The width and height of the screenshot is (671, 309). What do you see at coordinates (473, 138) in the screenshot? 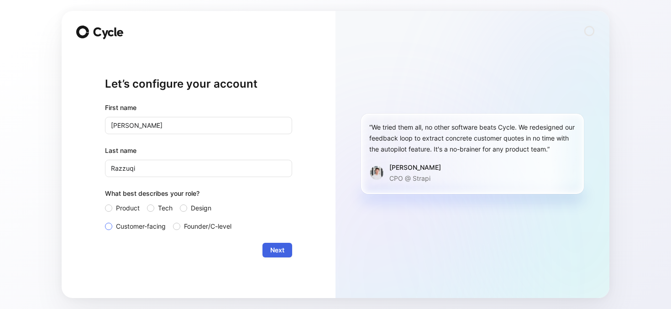
I see `div: “We tried them all, no other software beats Cycle. We redesigned our feedback loop to extract con...` at bounding box center [473, 138].